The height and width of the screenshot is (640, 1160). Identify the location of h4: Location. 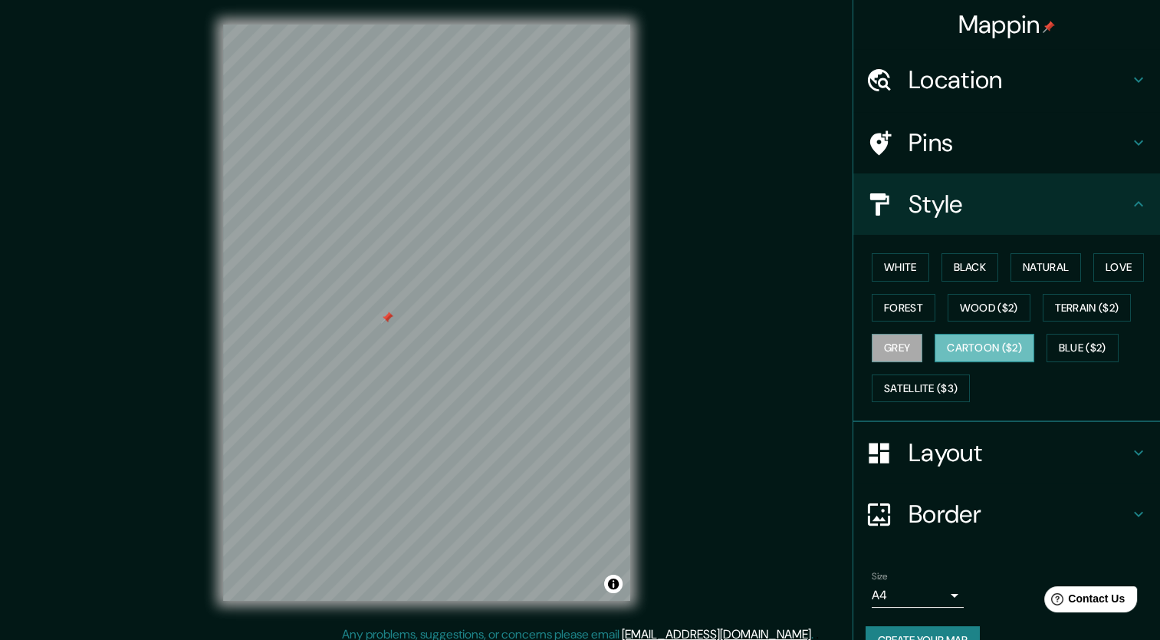
(1019, 80).